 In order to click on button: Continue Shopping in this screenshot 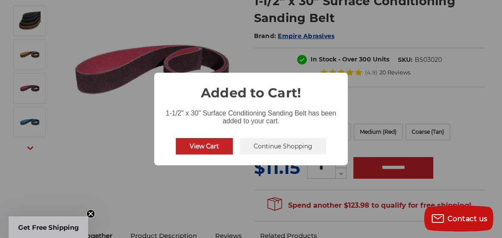, I will do `click(283, 146)`.